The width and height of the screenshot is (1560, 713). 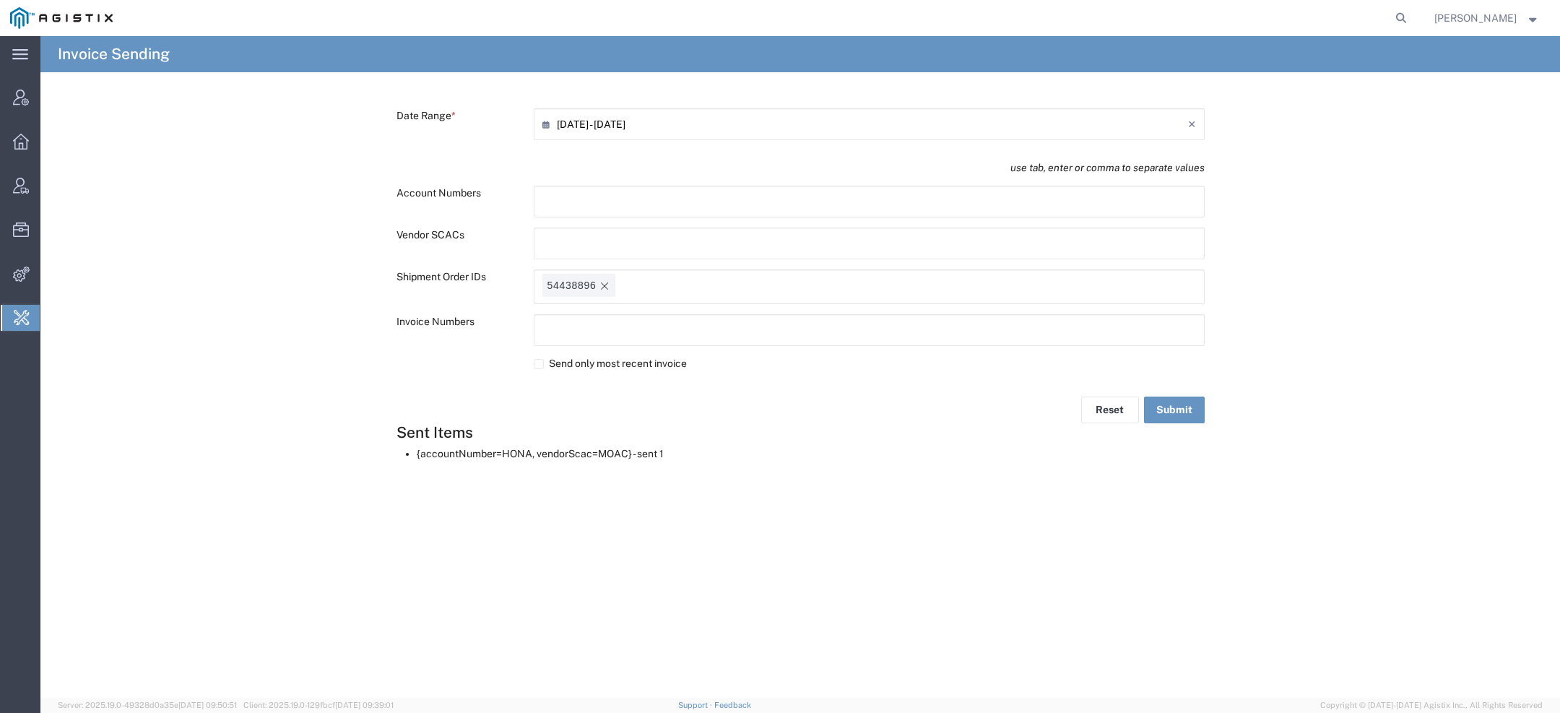 I want to click on h4: Sent Items, so click(x=731, y=432).